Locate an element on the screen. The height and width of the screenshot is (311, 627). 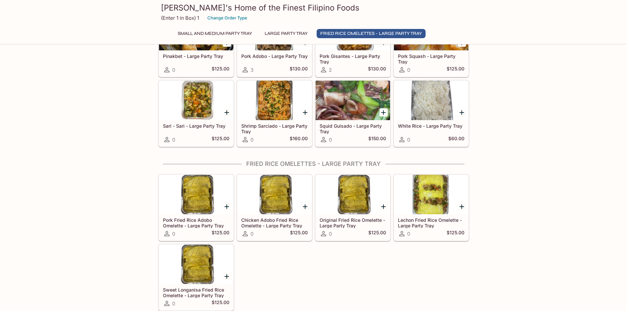
a: Chicken Adobo Fried Rice Omelette - Large Party Tray0$125.00 is located at coordinates (274, 208).